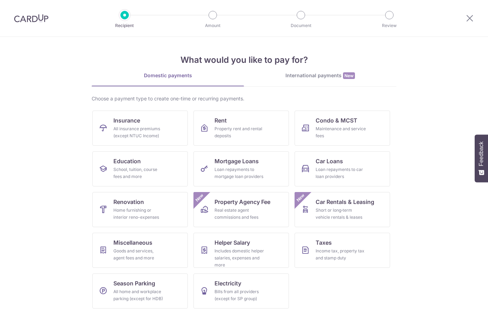 This screenshot has height=317, width=488. Describe the element at coordinates (140, 291) in the screenshot. I see `a: Season ParkingAll home and workplace parking (except for HDB)` at that location.